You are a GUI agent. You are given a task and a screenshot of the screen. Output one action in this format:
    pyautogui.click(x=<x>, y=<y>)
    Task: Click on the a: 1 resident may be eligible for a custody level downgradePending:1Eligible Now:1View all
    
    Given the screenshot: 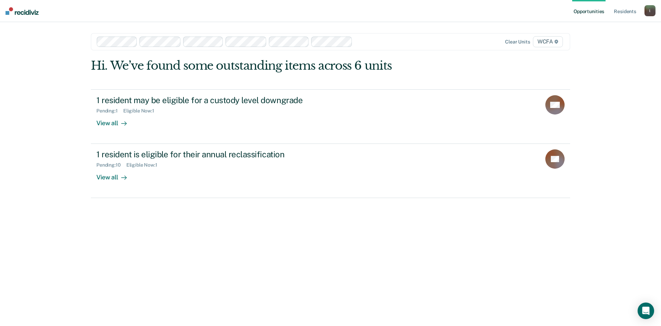 What is the action you would take?
    pyautogui.click(x=331, y=116)
    